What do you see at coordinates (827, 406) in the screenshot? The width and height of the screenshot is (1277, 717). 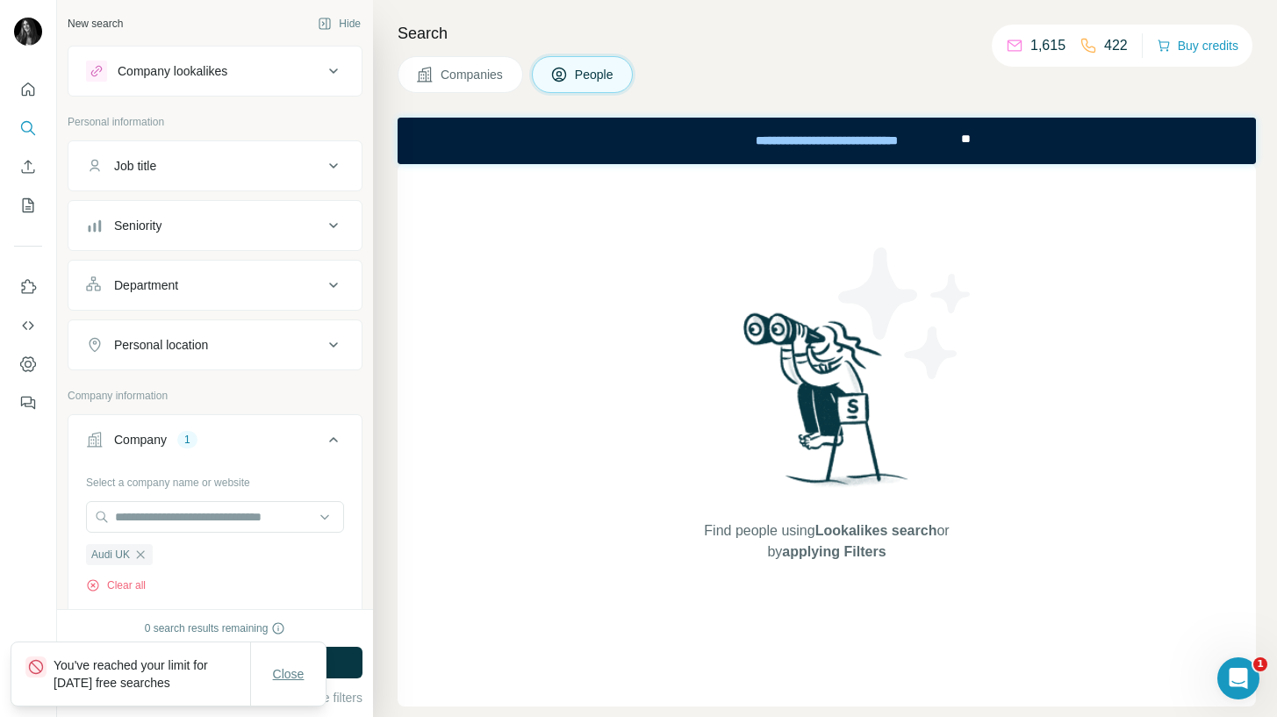 I see `img: Surfe Illustration - Woman searching with binoculars` at bounding box center [827, 406].